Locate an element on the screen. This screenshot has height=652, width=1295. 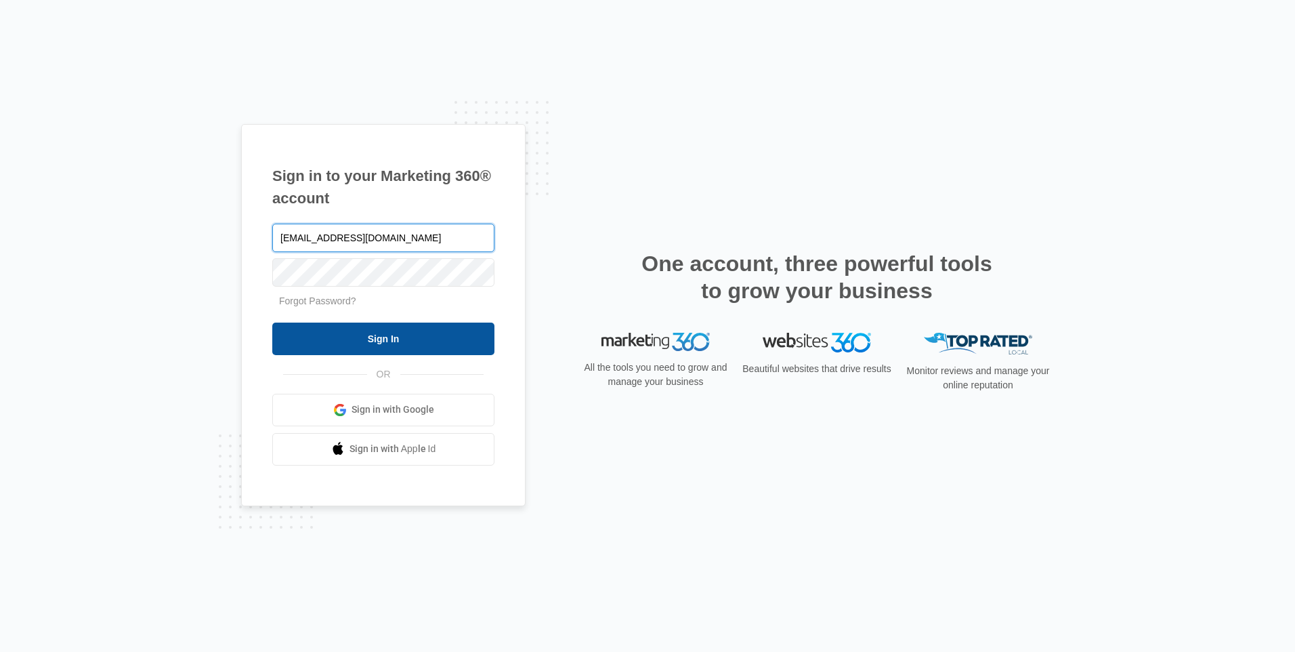
p: Monitor reviews and manage your online reputation is located at coordinates (978, 378).